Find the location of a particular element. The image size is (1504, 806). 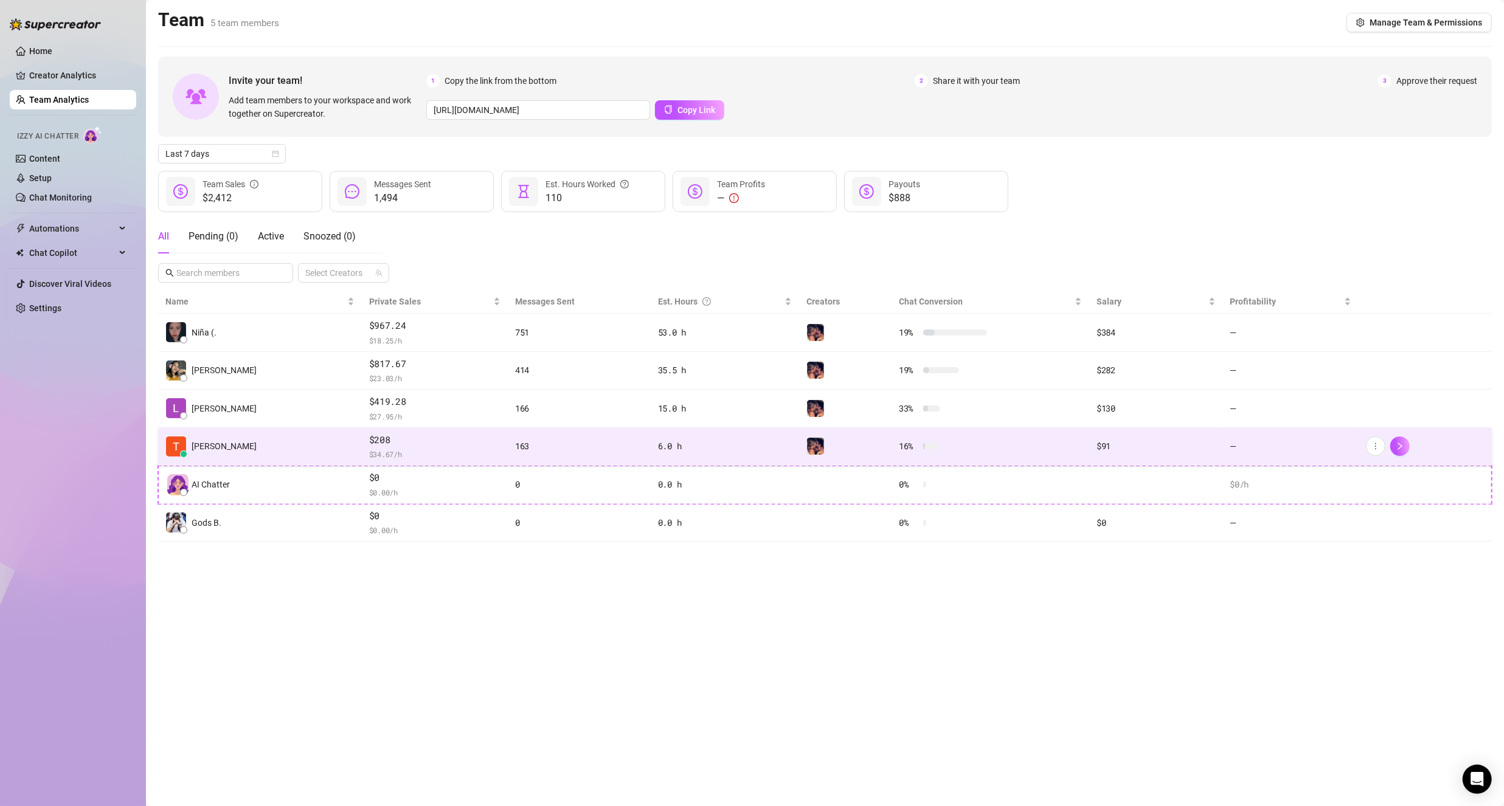

div: $91 is located at coordinates (1156, 446).